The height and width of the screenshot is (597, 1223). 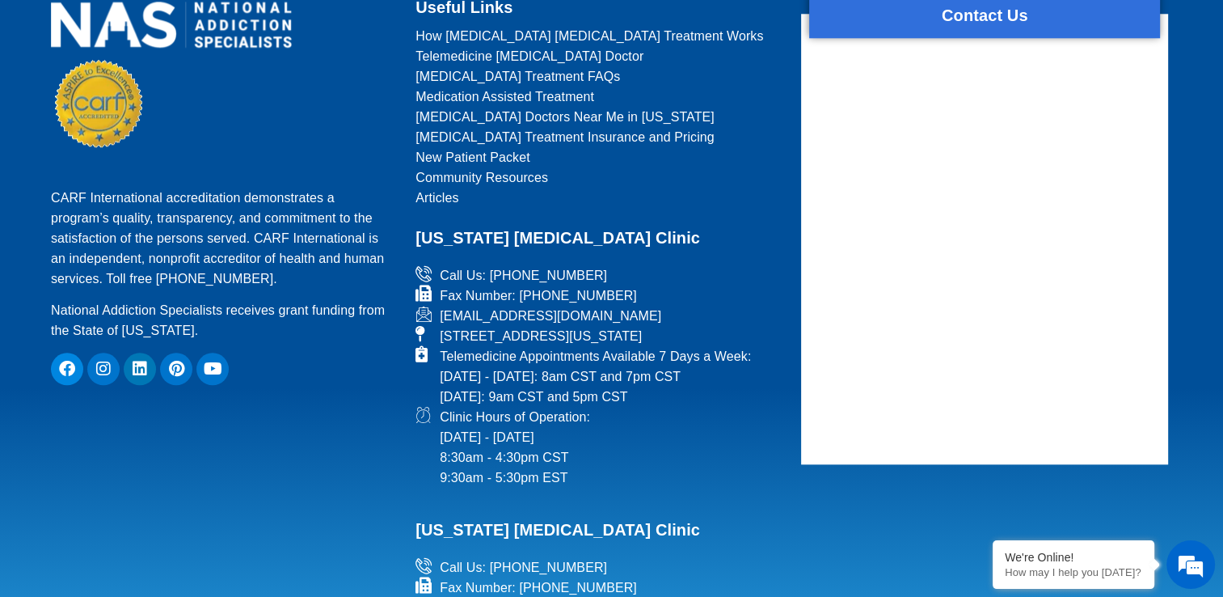 I want to click on span: Community Resources, so click(x=482, y=177).